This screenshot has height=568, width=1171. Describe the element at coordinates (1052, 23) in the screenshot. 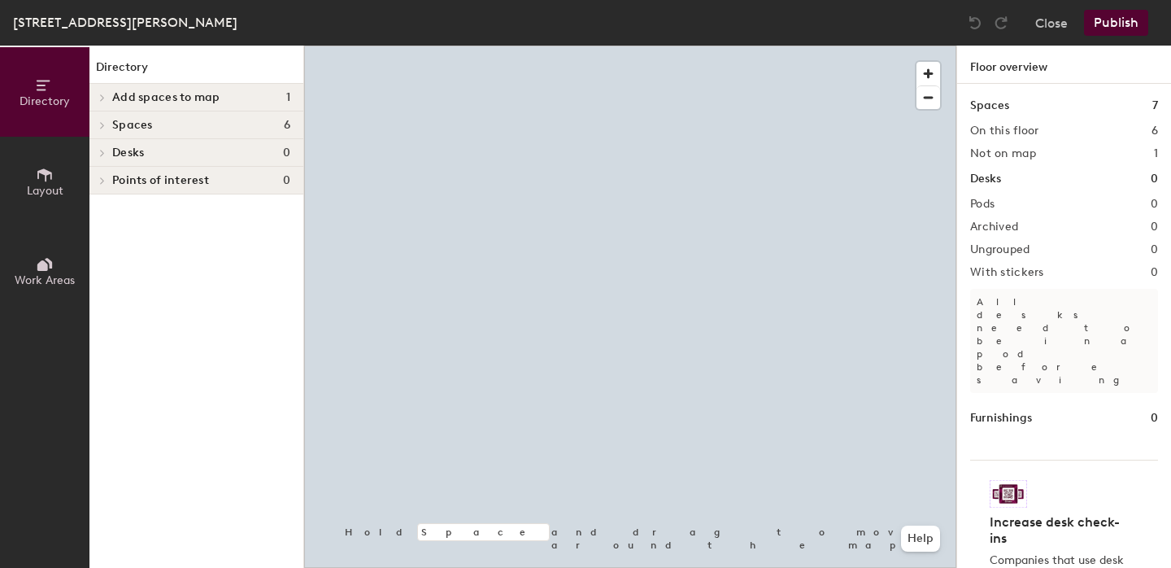

I see `button: Close` at that location.